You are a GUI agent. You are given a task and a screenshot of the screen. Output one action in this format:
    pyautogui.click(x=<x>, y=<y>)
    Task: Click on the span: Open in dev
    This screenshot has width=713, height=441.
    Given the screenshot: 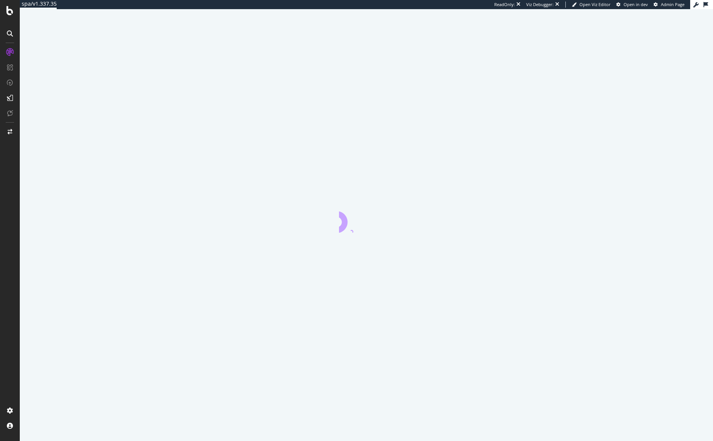 What is the action you would take?
    pyautogui.click(x=636, y=4)
    